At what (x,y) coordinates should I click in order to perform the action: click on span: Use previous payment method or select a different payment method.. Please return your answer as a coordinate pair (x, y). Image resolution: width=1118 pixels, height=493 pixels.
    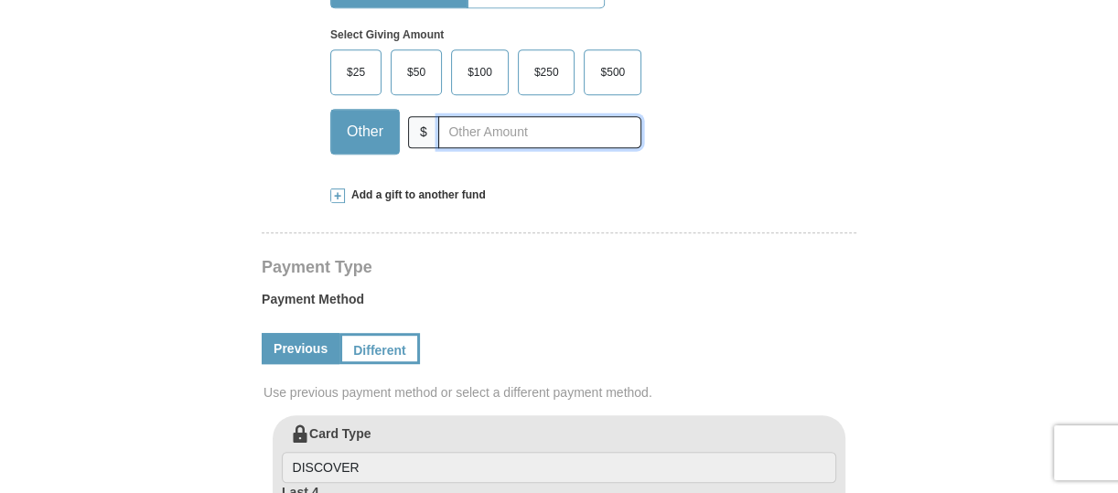
    Looking at the image, I should click on (561, 392).